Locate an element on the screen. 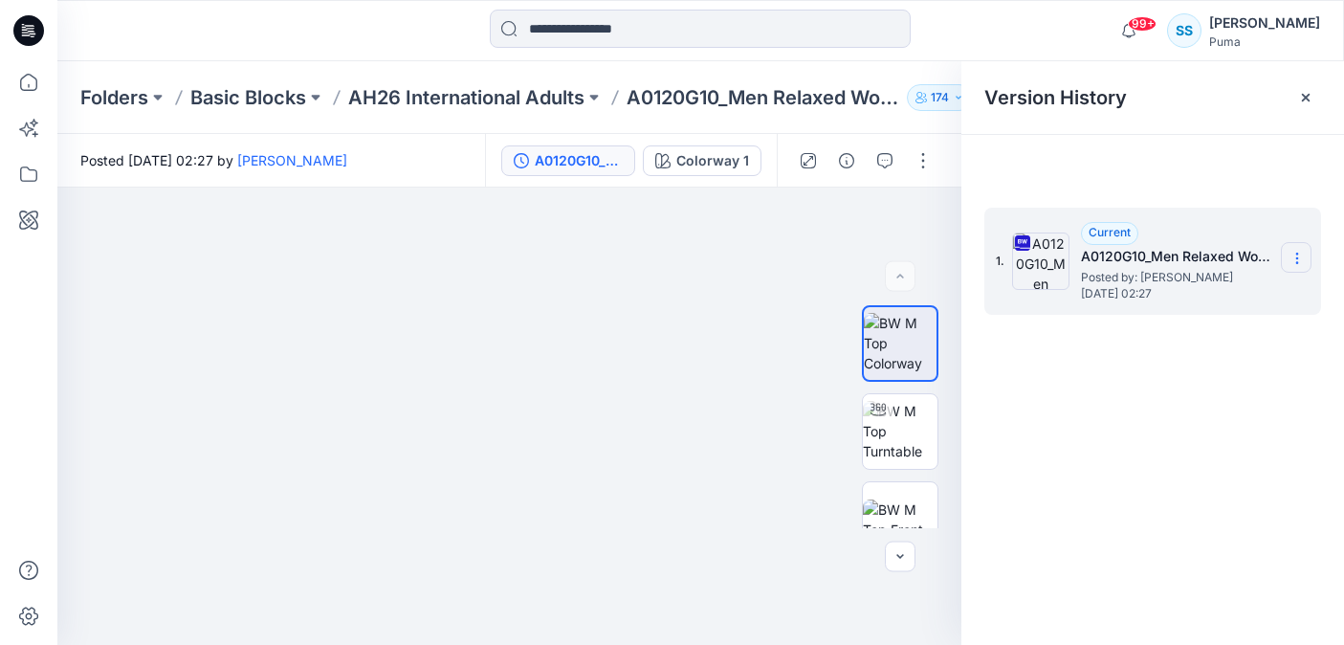 The width and height of the screenshot is (1344, 645). button: A0120G10_Men Relaxed Woven Jacket_CV03 is located at coordinates (568, 161).